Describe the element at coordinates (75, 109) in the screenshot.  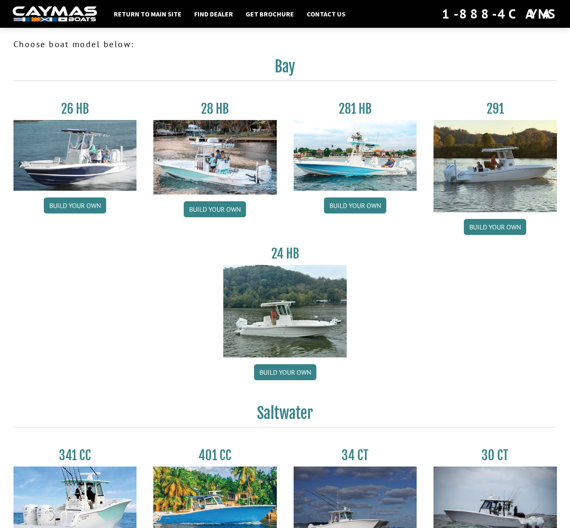
I see `h3: 26 HB` at that location.